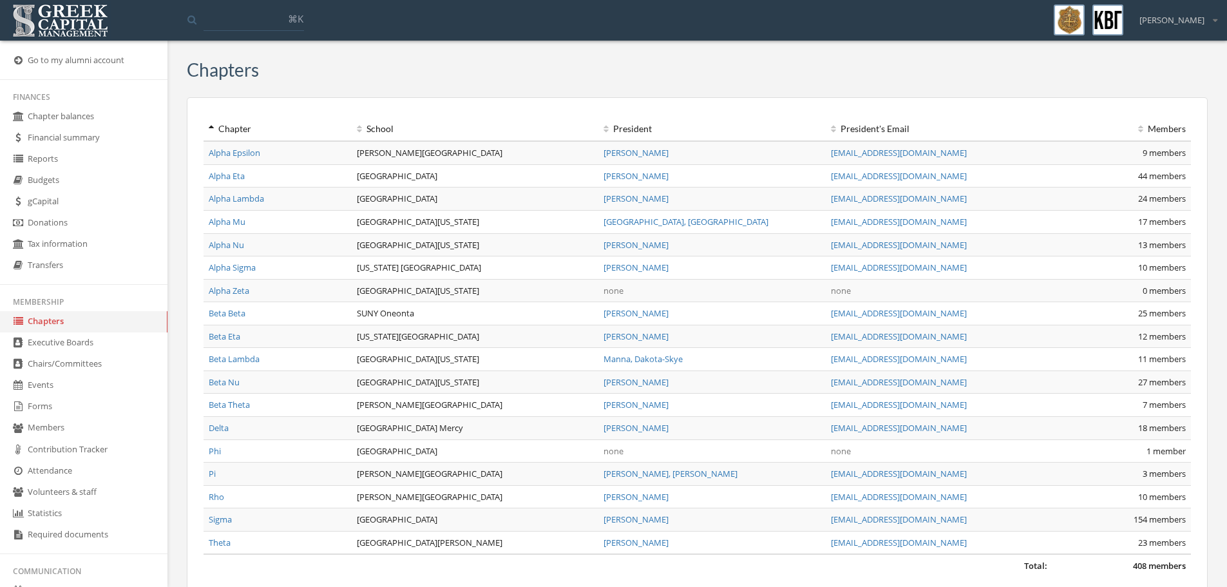  Describe the element at coordinates (227, 313) in the screenshot. I see `a: Beta Beta` at that location.